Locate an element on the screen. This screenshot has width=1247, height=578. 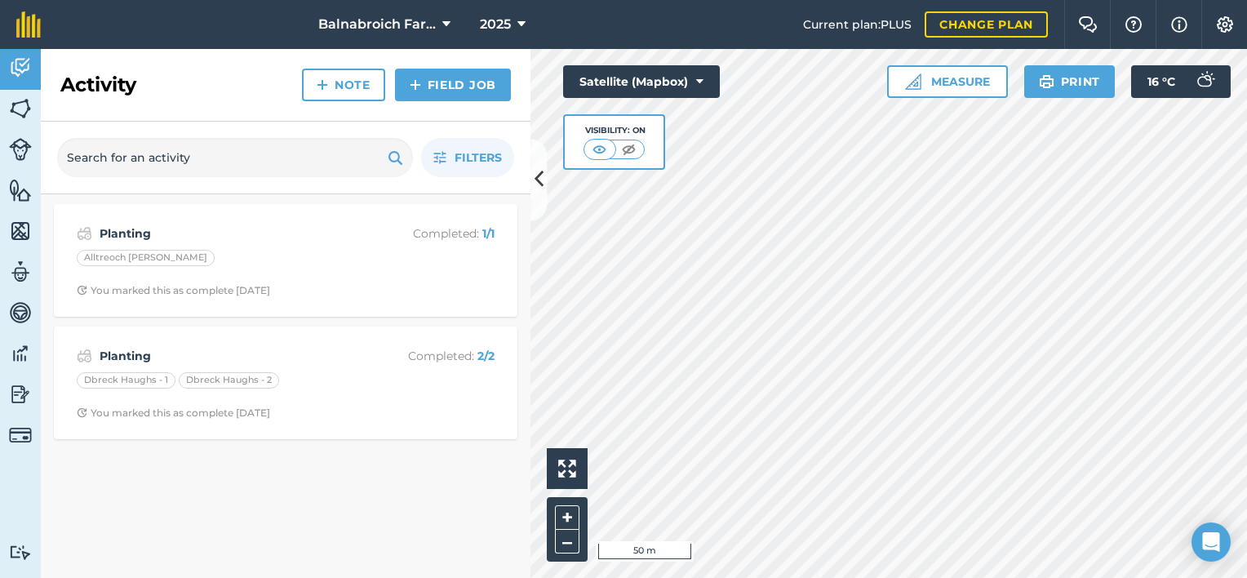
div: Dbreck Haughs - 2 is located at coordinates (228, 380).